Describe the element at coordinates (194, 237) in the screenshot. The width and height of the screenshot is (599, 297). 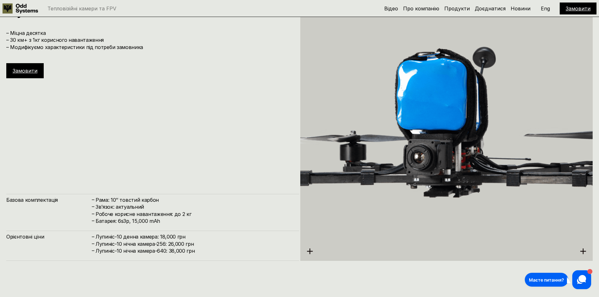
I see `h4: Лупиніс-10 денна камера: 18,000 грн` at that location.